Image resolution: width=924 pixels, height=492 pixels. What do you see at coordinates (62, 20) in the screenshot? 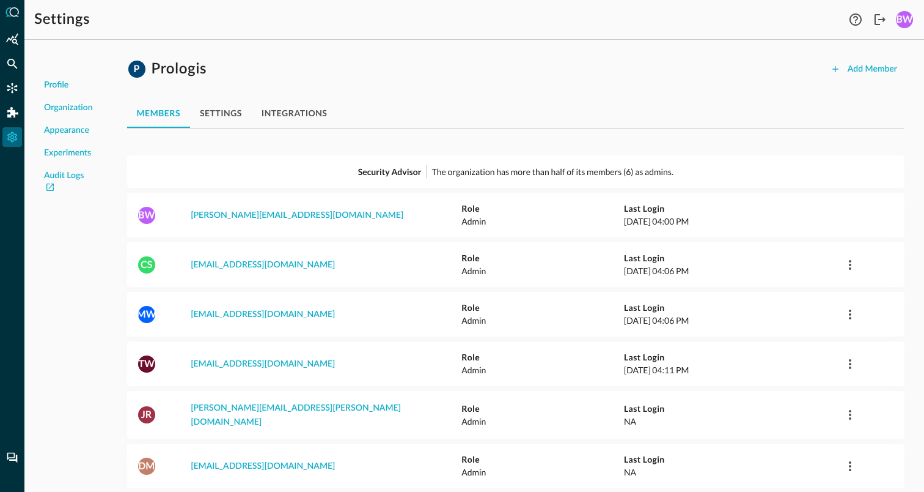
I see `h1: Settings` at bounding box center [62, 20].